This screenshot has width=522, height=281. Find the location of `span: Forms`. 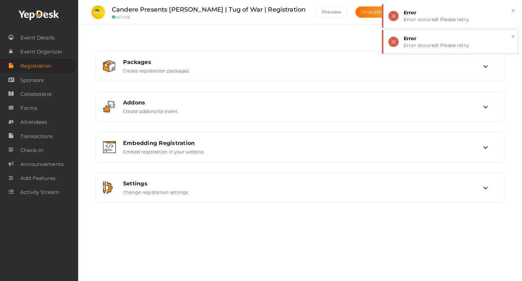

span: Forms is located at coordinates (29, 108).